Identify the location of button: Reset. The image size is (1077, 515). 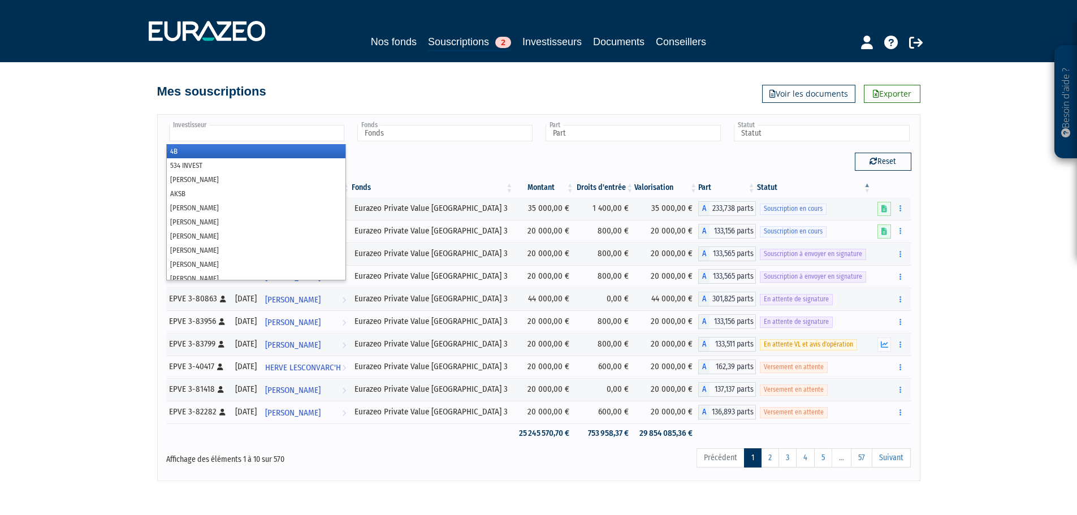
(883, 162).